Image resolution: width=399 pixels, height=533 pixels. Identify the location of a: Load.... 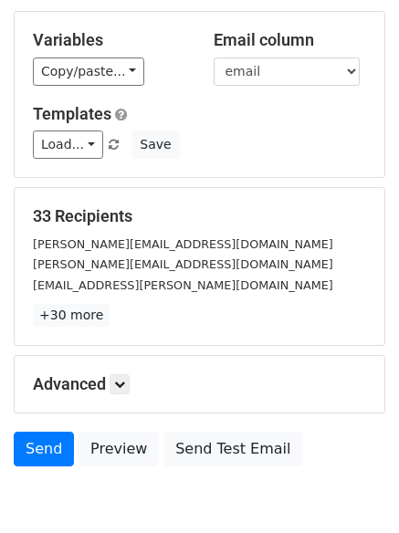
(67, 144).